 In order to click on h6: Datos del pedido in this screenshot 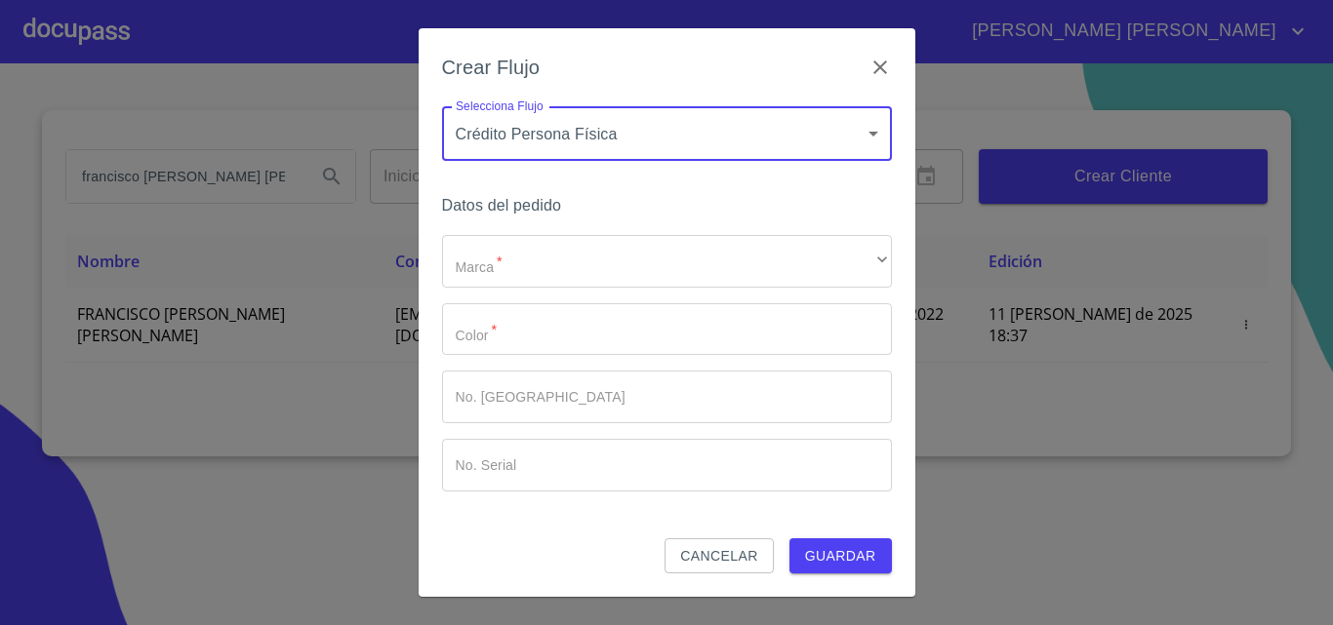, I will do `click(666, 206)`.